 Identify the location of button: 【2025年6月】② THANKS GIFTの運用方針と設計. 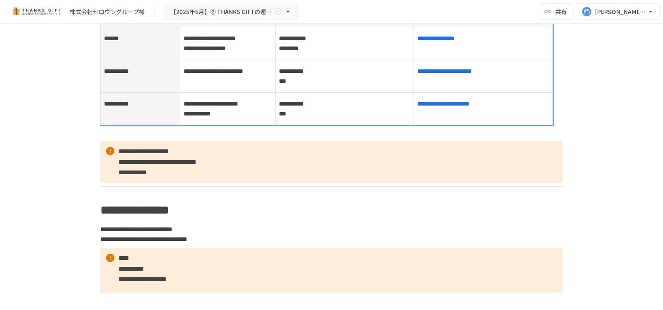
(231, 12).